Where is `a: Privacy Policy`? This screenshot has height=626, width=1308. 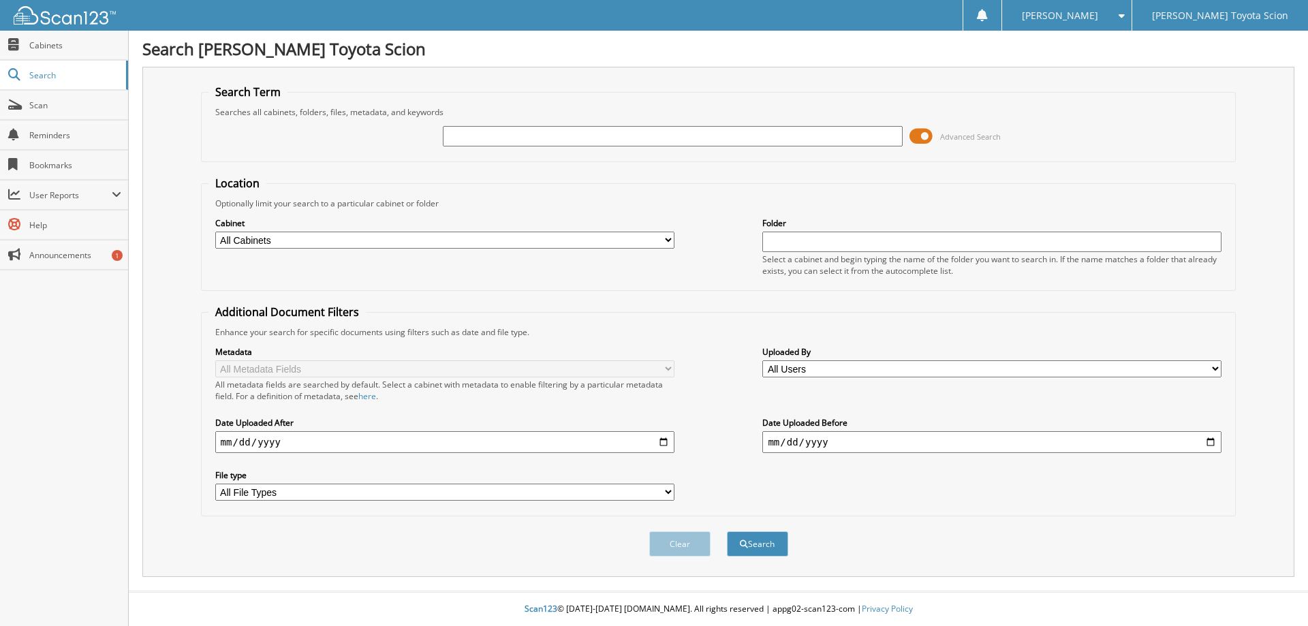 a: Privacy Policy is located at coordinates (887, 608).